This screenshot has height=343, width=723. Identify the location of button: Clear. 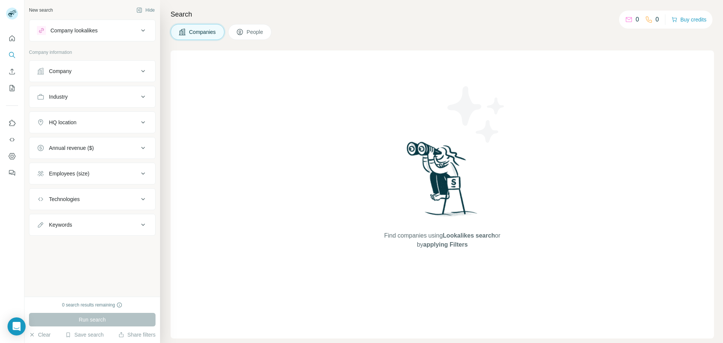
(40, 335).